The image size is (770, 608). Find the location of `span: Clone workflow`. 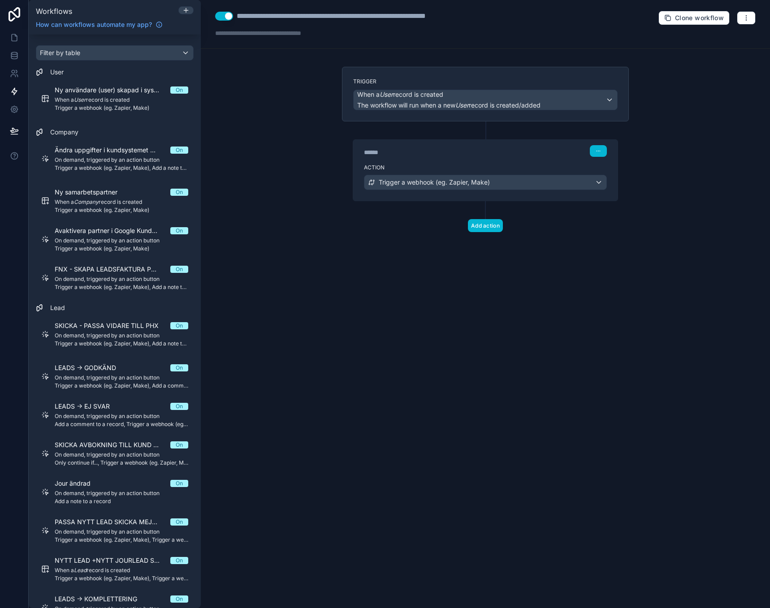

span: Clone workflow is located at coordinates (699, 18).